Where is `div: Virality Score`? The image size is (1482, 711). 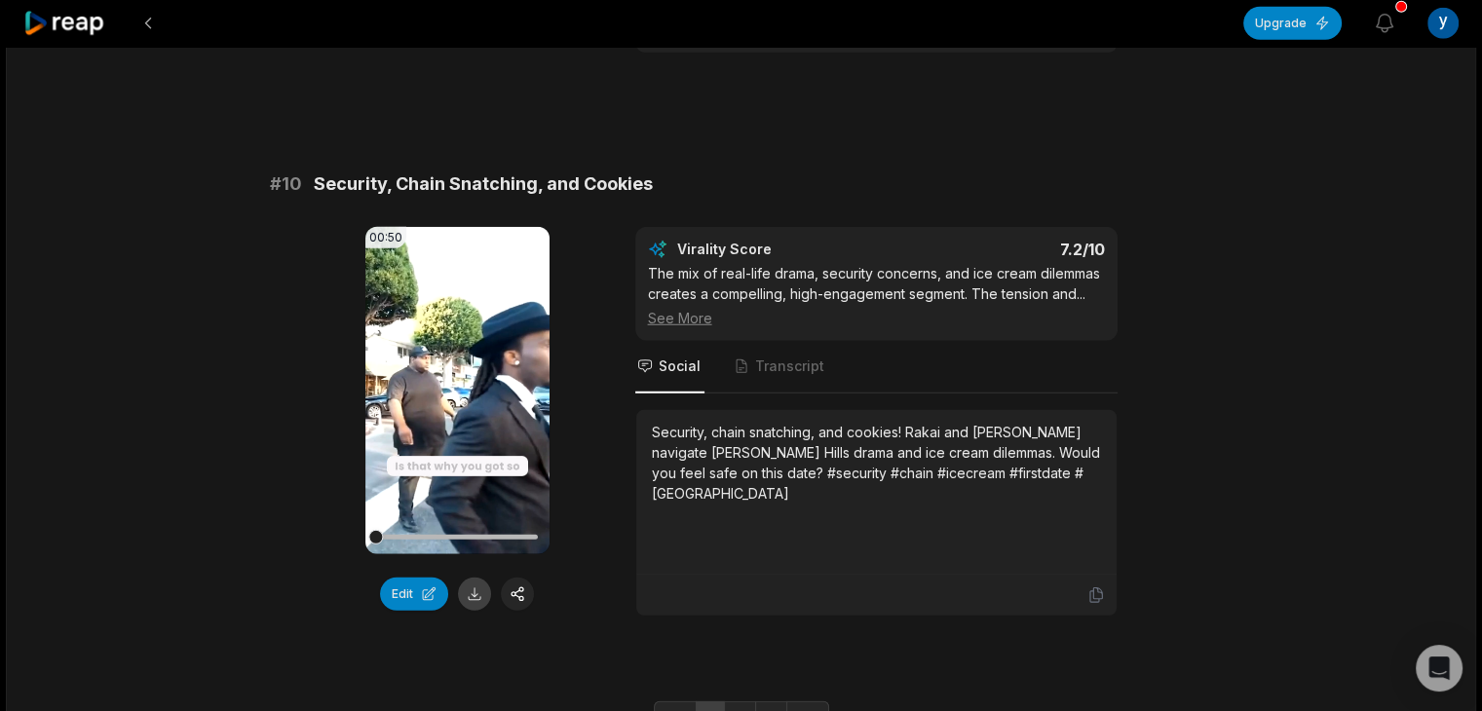 div: Virality Score is located at coordinates (781, 249).